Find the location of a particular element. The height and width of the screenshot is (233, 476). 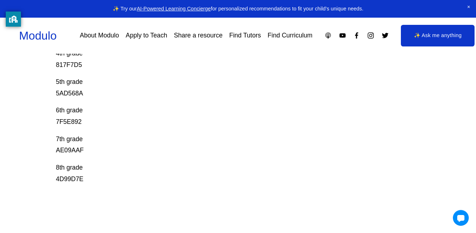

a: About Modulo is located at coordinates (99, 35).